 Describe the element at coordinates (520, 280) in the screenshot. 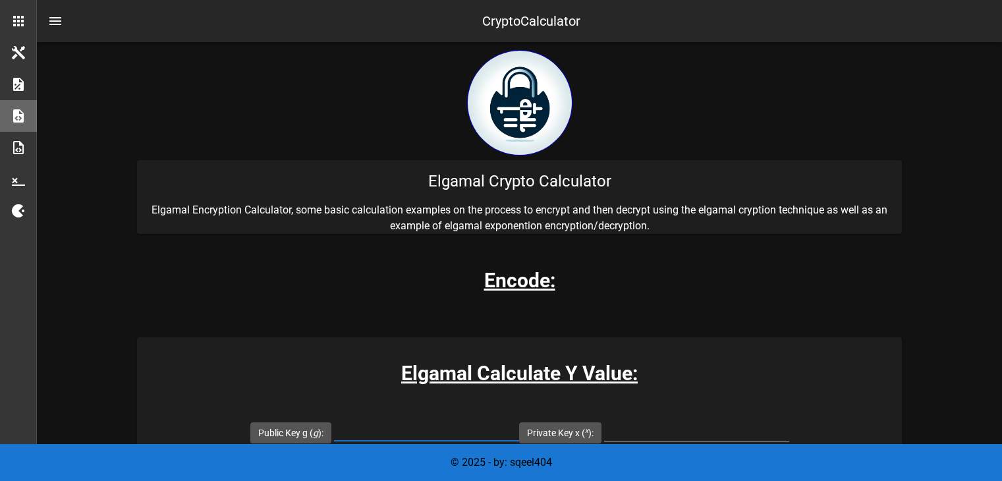

I see `h3: Encode:` at that location.